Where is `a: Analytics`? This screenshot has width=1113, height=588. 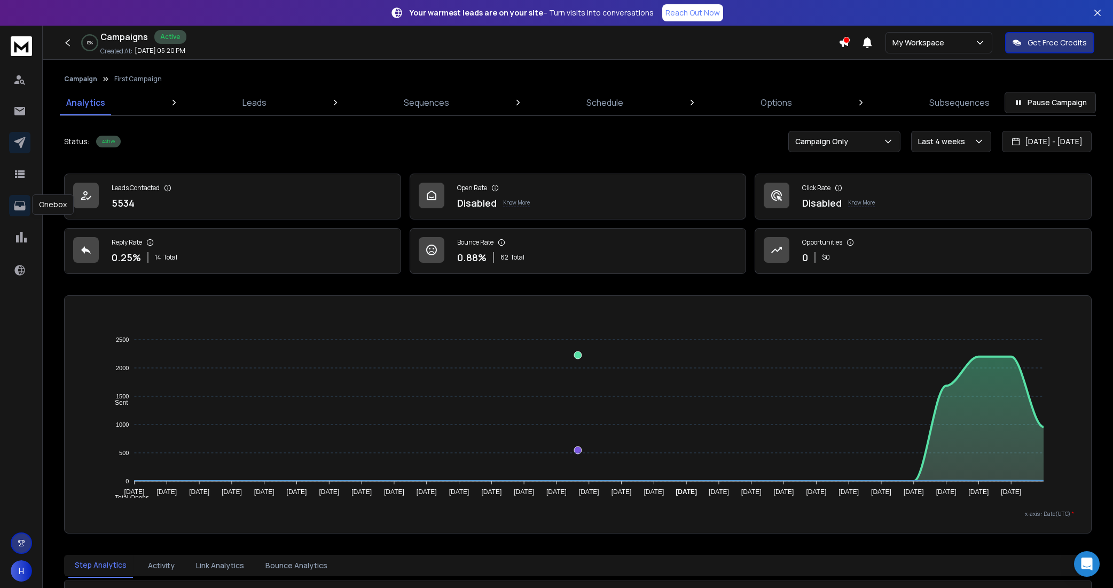
a: Analytics is located at coordinates (85, 103).